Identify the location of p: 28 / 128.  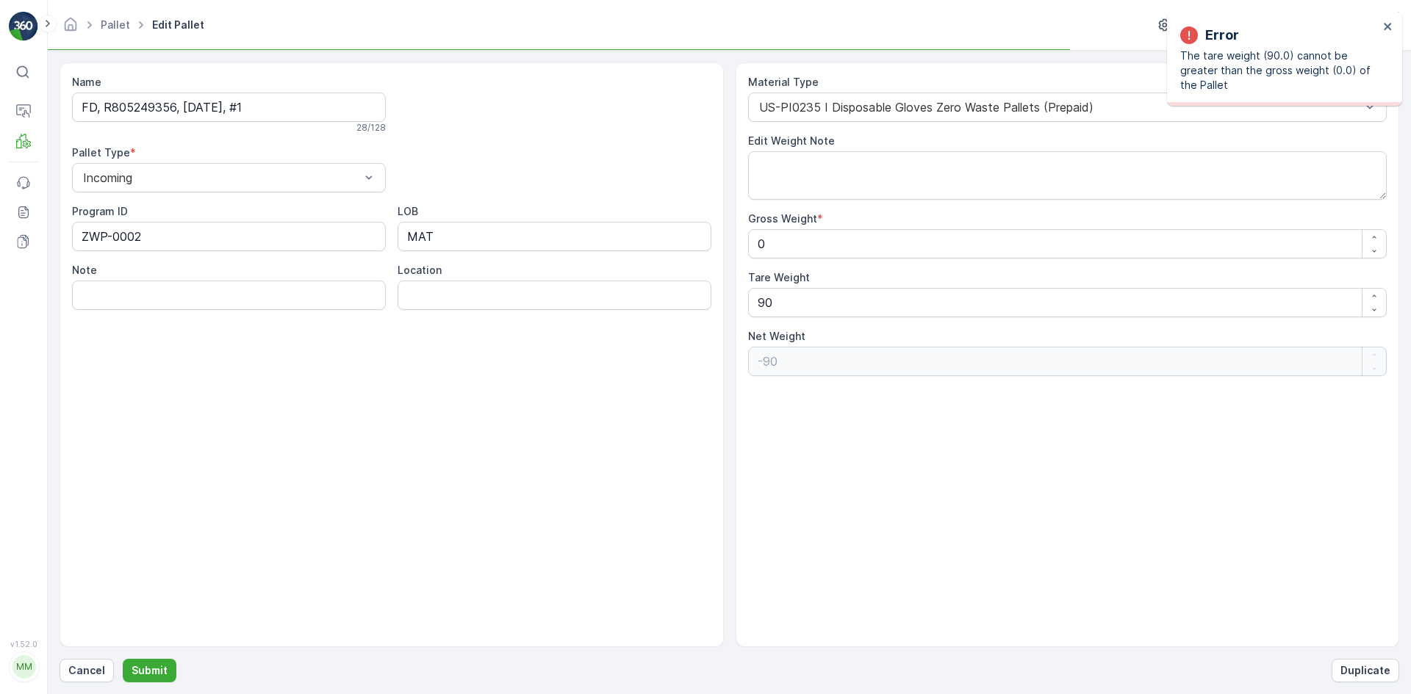
(371, 128).